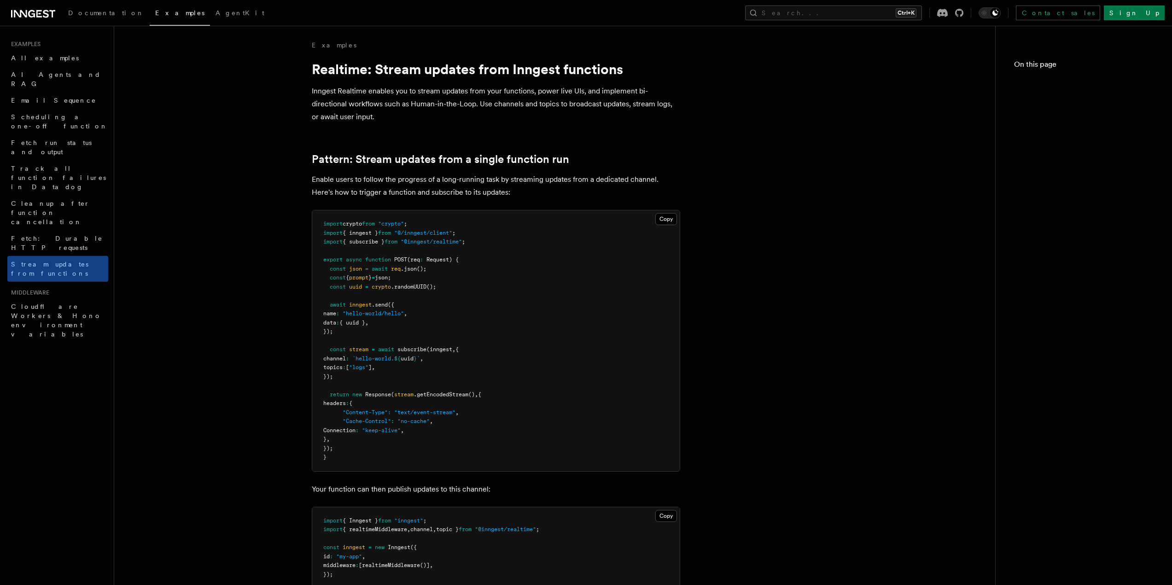 The image size is (1172, 585). I want to click on span: Response, so click(378, 395).